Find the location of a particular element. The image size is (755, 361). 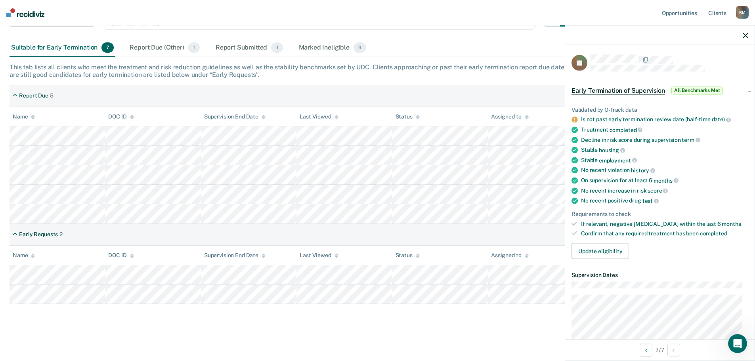

div: Requirements to check is located at coordinates (660, 214).